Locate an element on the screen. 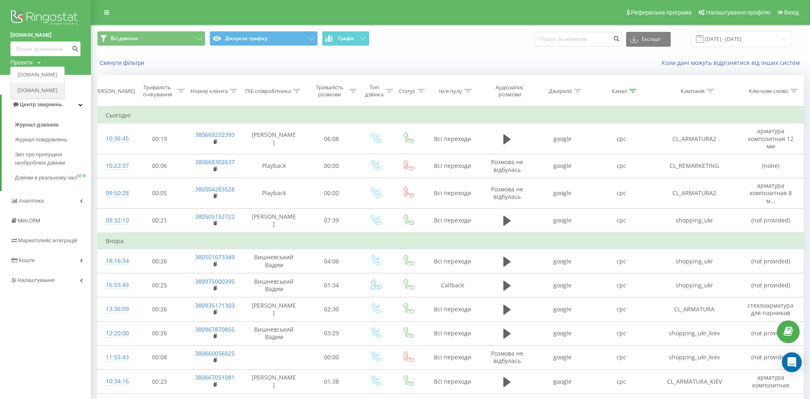 This screenshot has width=810, height=399. a: 380935171303 is located at coordinates (215, 305).